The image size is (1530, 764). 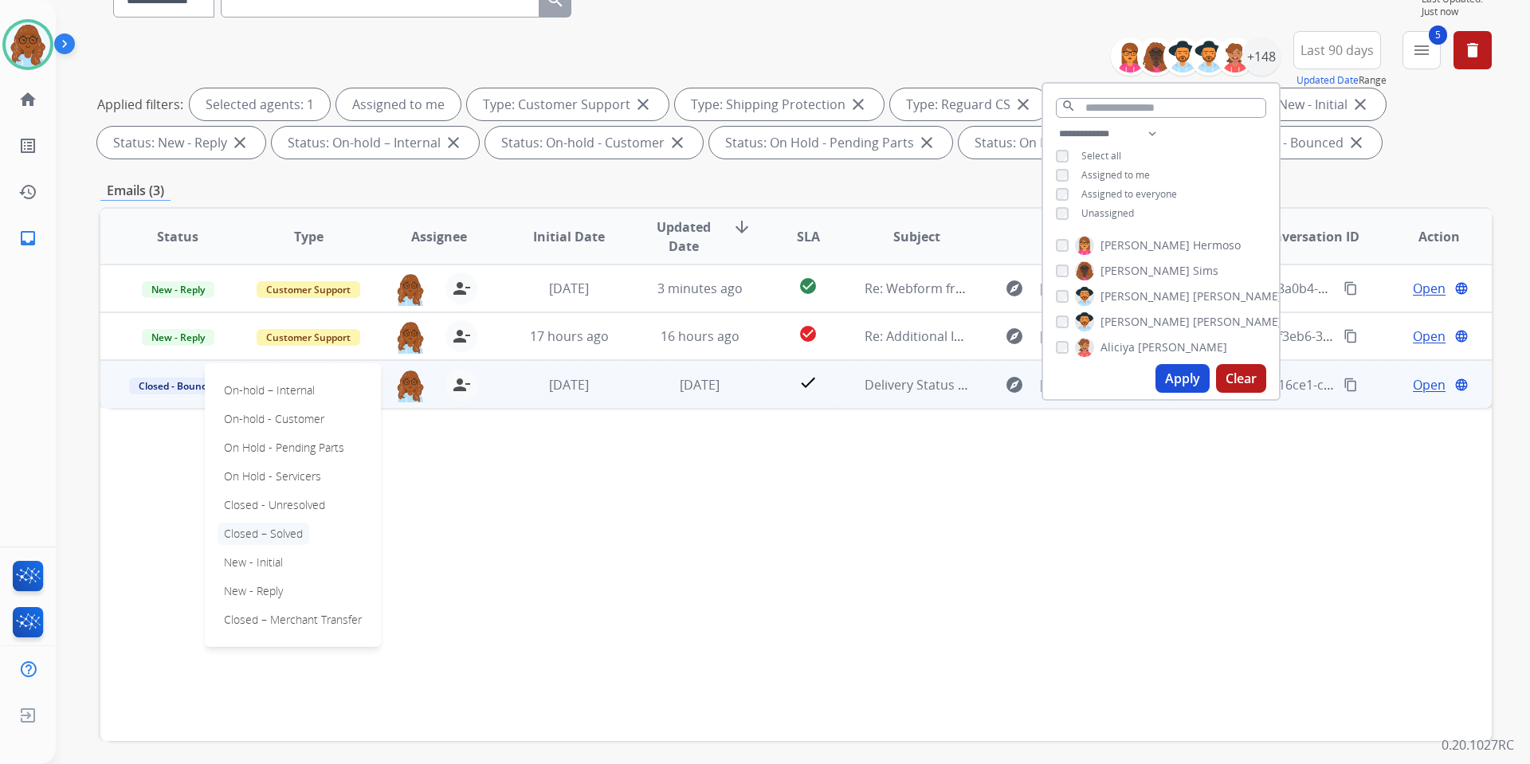 I want to click on mat-icon: history, so click(x=28, y=192).